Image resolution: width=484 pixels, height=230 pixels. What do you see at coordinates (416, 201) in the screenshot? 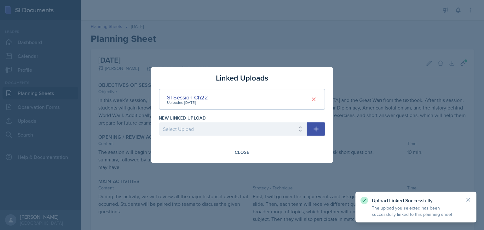
I see `p: Upload Linked Successfully` at bounding box center [416, 201].